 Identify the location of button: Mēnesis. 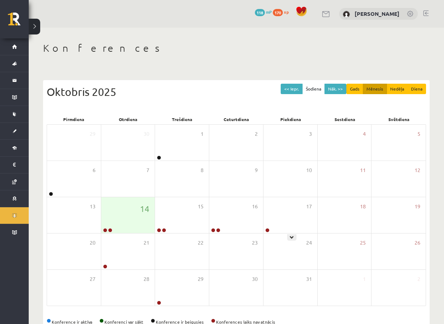
(375, 89).